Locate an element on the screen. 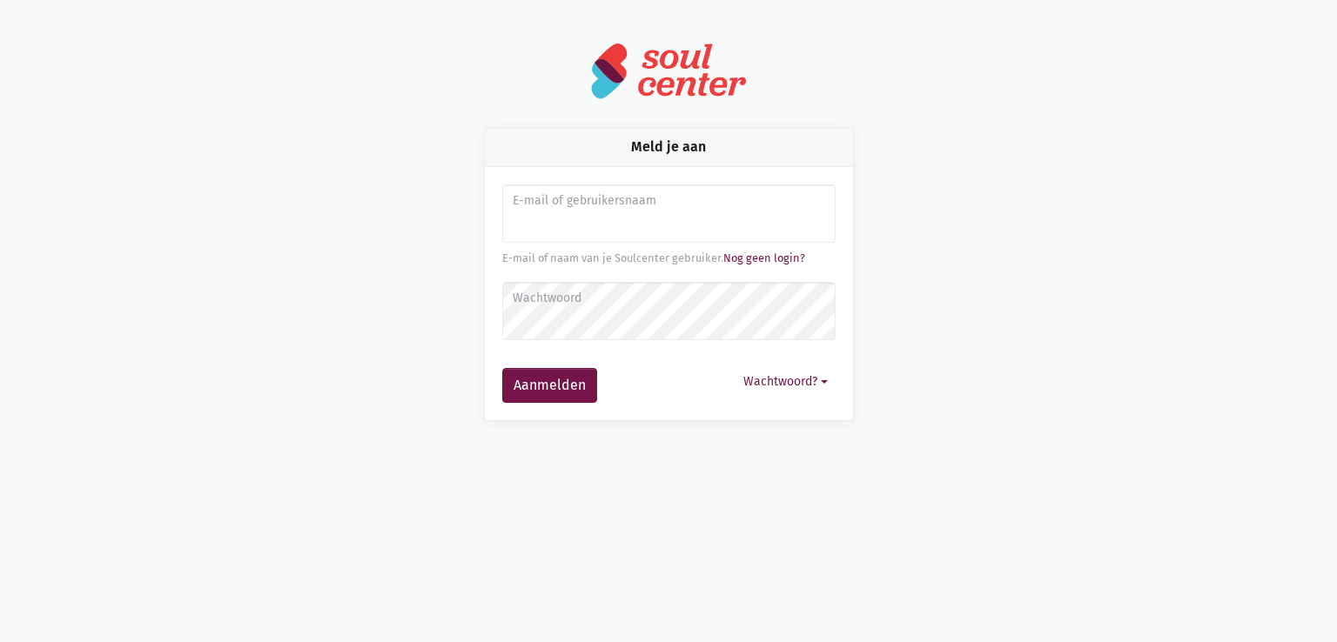 The width and height of the screenshot is (1337, 642). button: Aanmelden is located at coordinates (549, 386).